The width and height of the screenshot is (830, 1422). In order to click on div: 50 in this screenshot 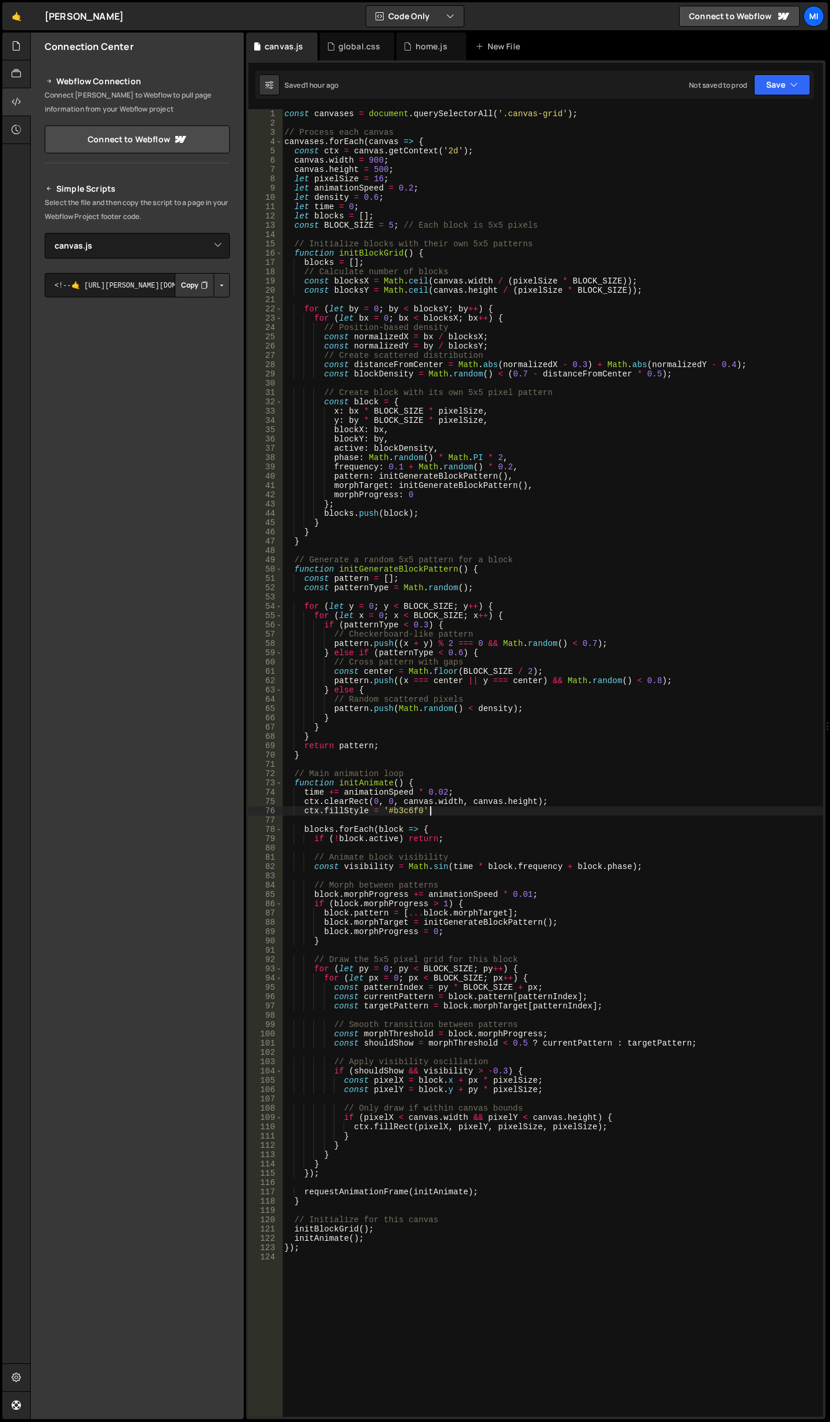, I will do `click(265, 569)`.